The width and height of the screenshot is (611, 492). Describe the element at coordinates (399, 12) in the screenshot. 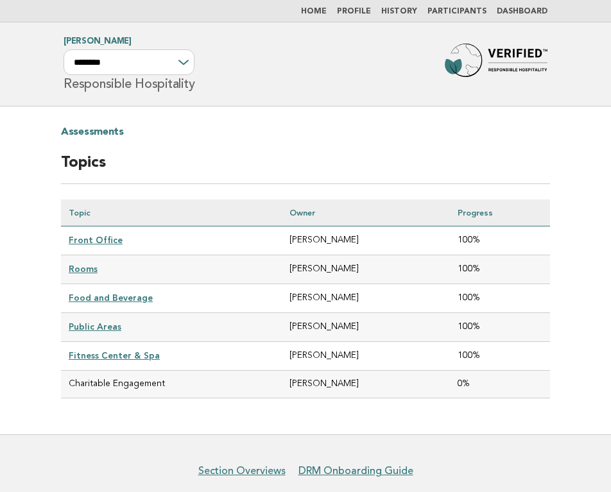

I see `a: History` at that location.